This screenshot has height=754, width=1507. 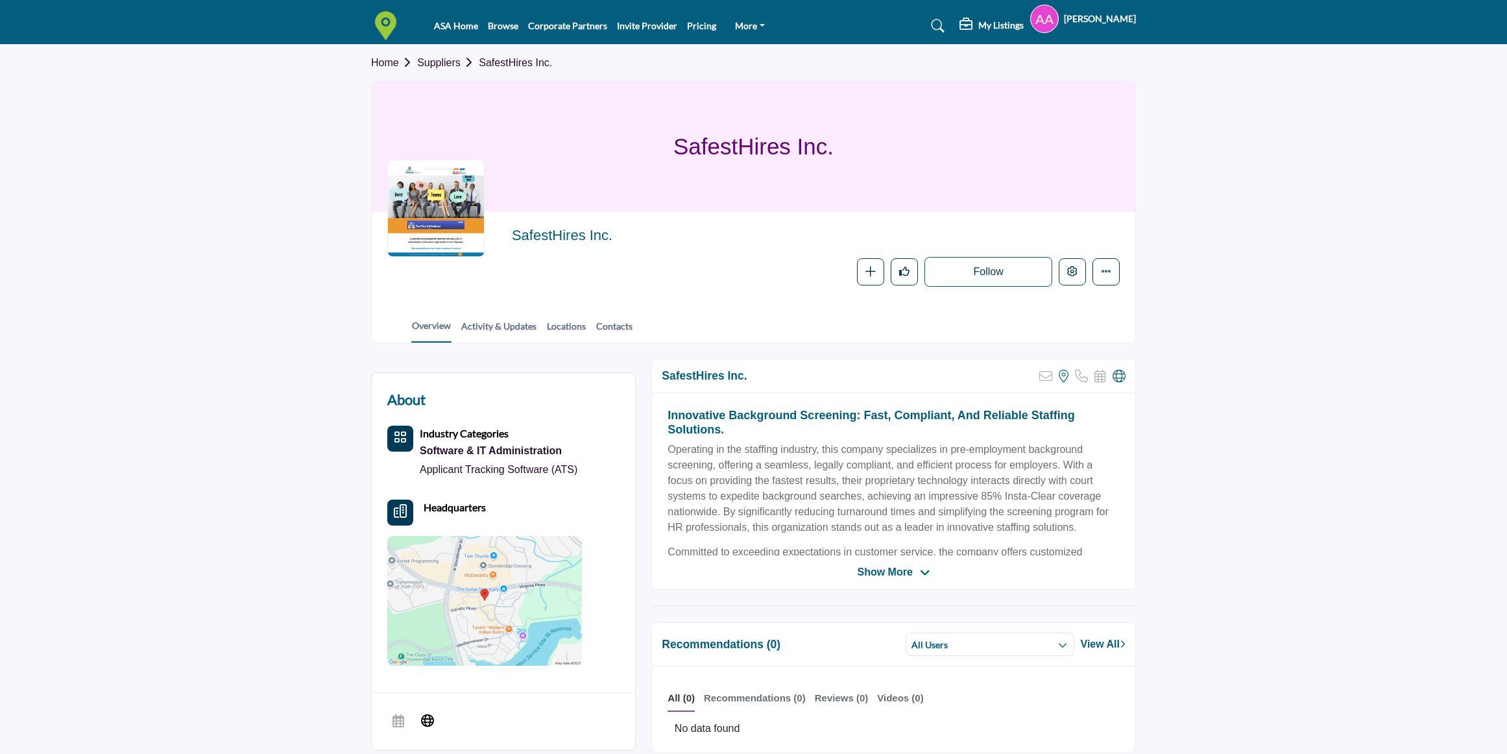 I want to click on img: site Logo, so click(x=389, y=25).